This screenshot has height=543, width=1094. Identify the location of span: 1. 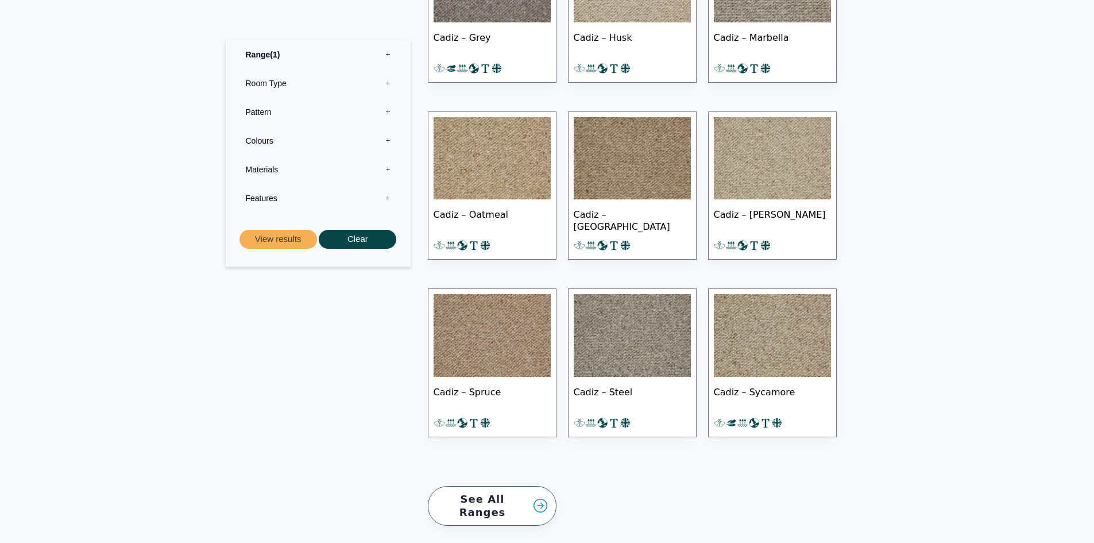
(275, 55).